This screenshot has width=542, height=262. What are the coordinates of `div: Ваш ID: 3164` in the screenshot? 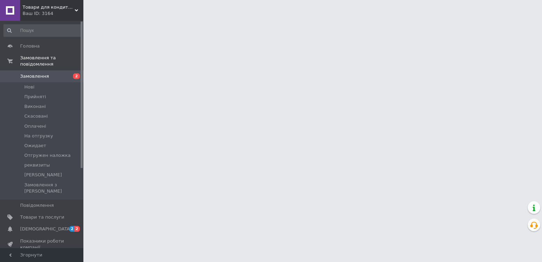 It's located at (53, 14).